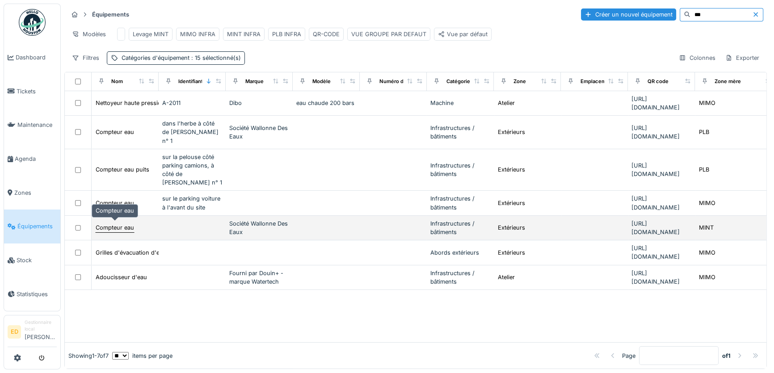 The height and width of the screenshot is (373, 774). What do you see at coordinates (613, 81) in the screenshot?
I see `div: Emplacement équipement` at bounding box center [613, 81].